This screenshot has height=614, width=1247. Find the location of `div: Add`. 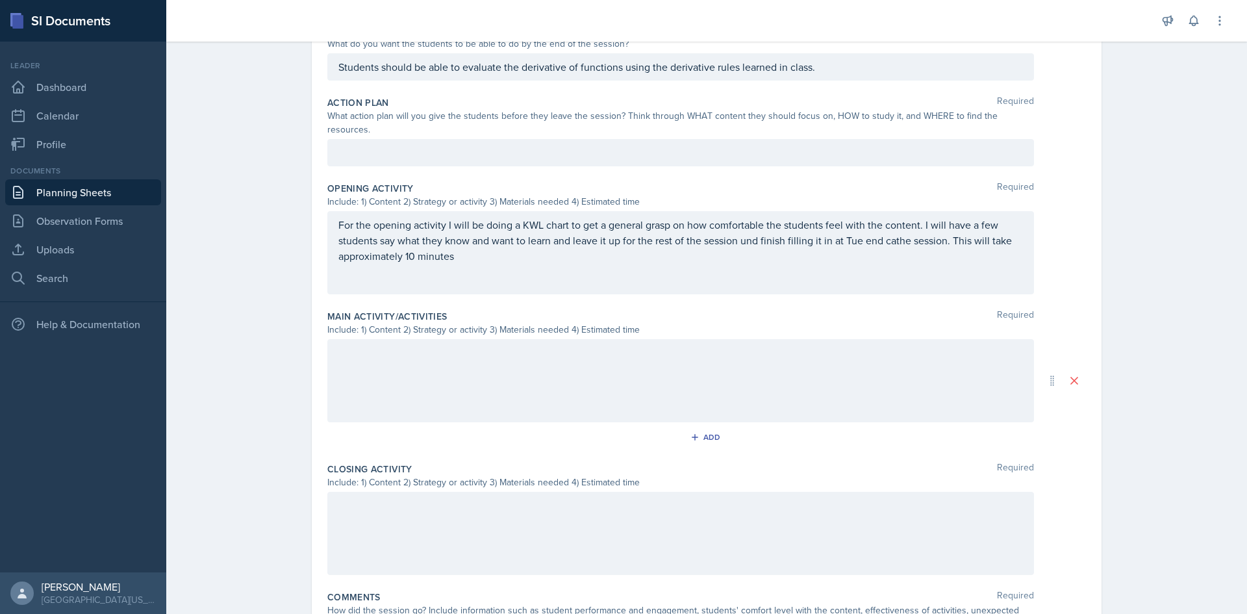

div: Add is located at coordinates (707, 437).